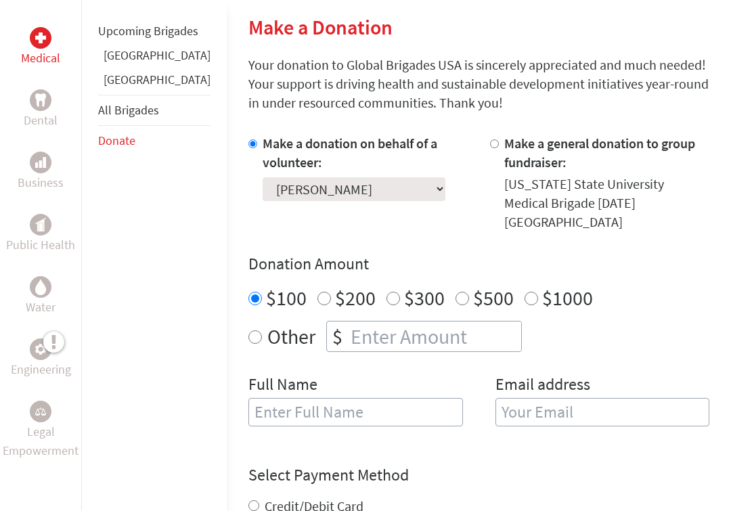 This screenshot has width=731, height=511. Describe the element at coordinates (129, 110) in the screenshot. I see `a: All Brigades` at that location.